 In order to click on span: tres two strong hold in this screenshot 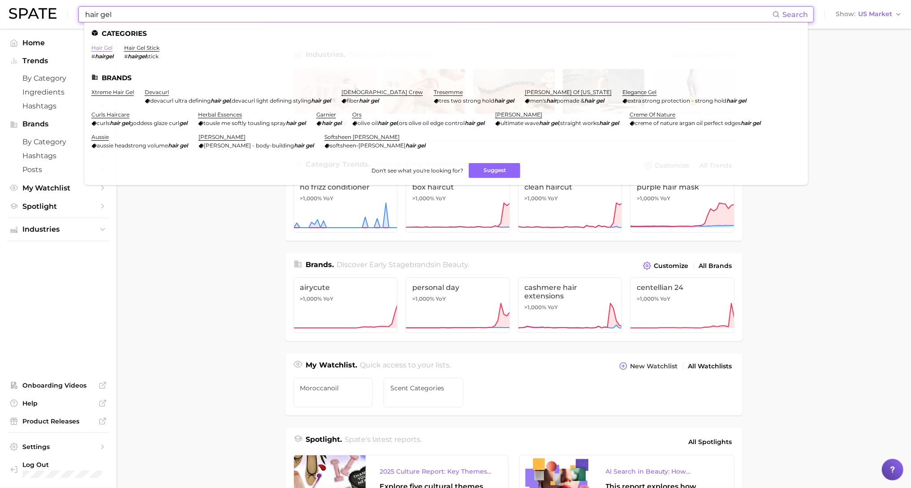, I will do `click(466, 100)`.